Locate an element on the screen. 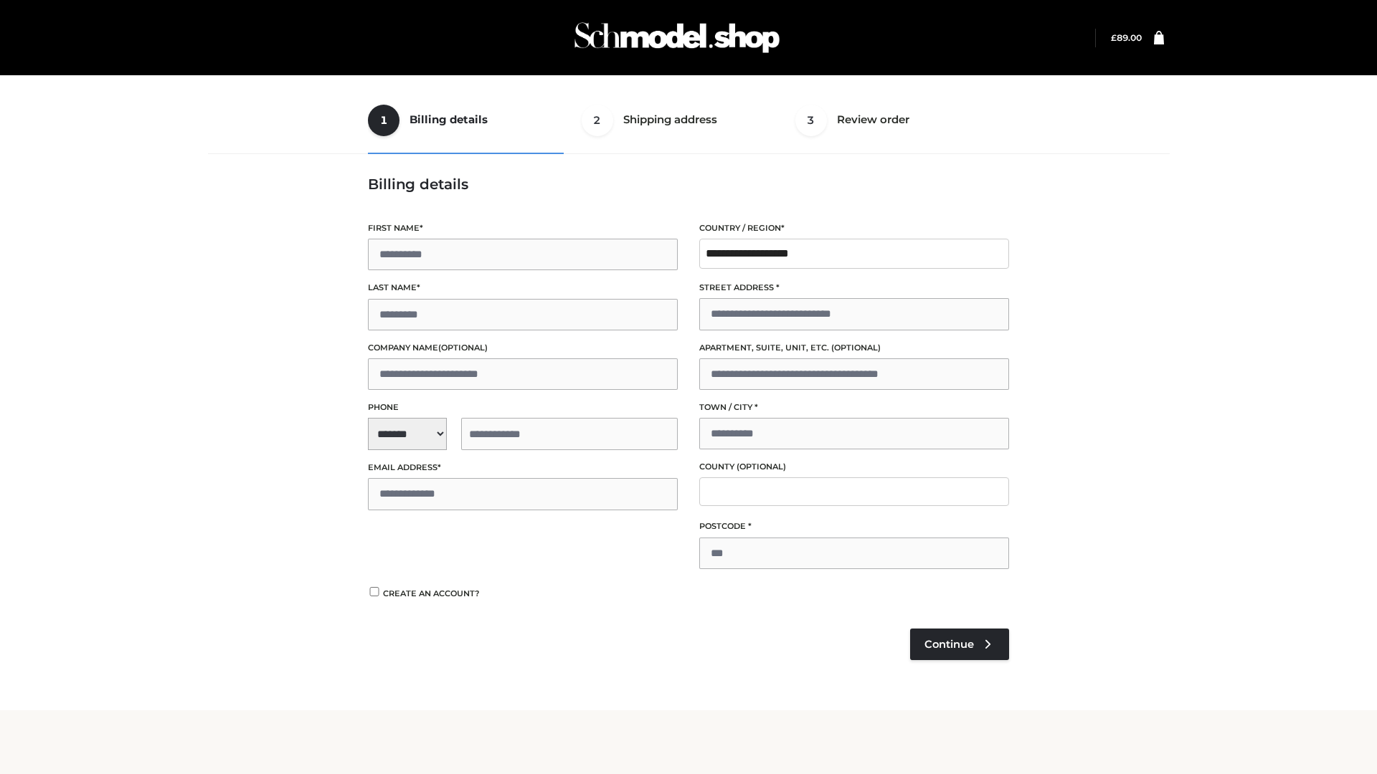  bdi: 89.00 is located at coordinates (1126, 37).